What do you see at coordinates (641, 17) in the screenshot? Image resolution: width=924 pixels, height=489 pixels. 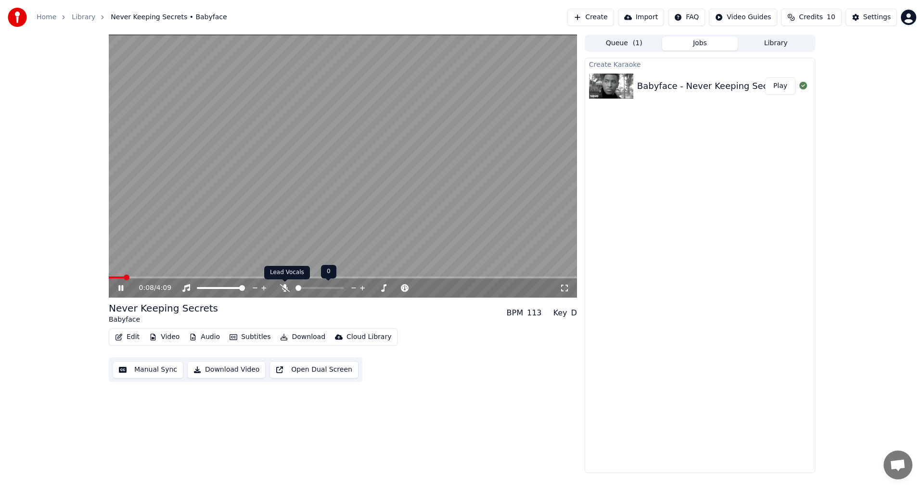 I see `button: Import` at bounding box center [641, 17].